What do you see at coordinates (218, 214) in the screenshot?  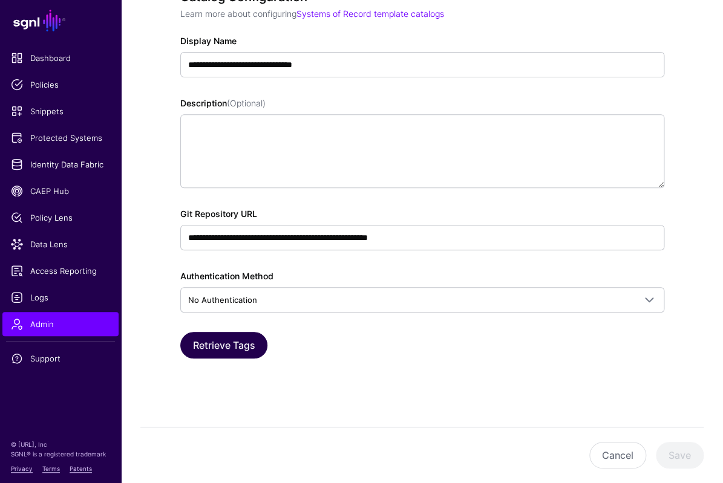 I see `label: Git Repository URL` at bounding box center [218, 214].